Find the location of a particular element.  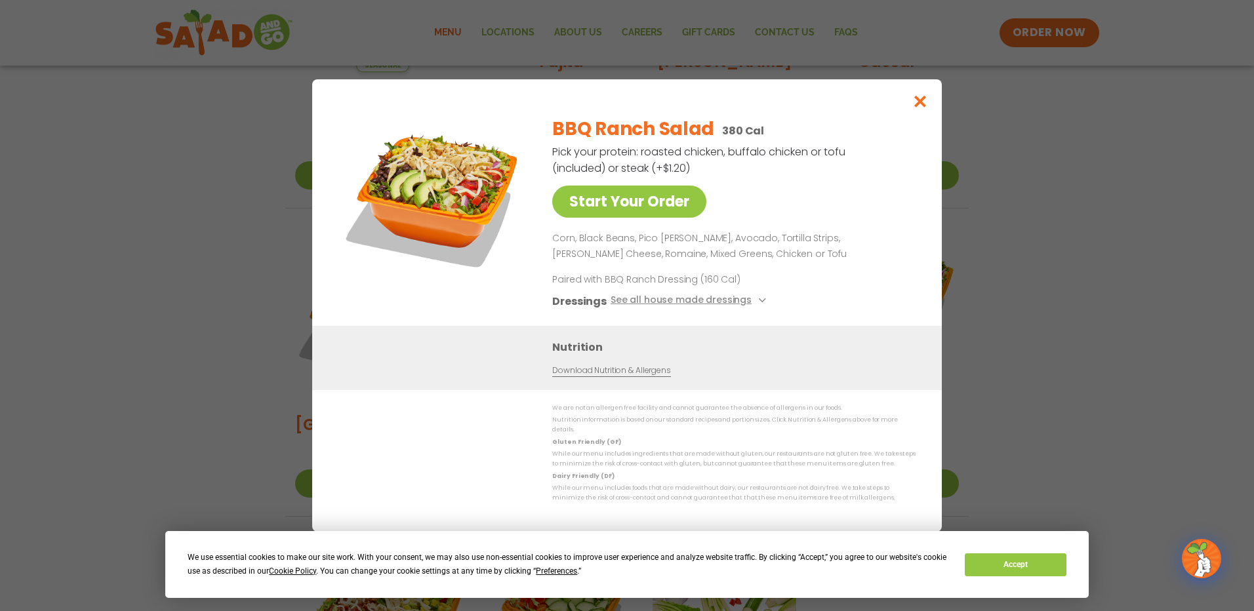

button: Close modal is located at coordinates (920, 101).